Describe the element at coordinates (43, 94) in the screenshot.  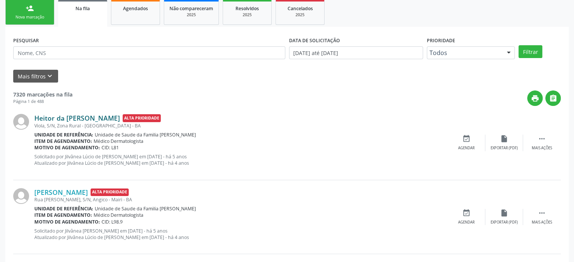
I see `strong: 7320 marcações na fila` at that location.